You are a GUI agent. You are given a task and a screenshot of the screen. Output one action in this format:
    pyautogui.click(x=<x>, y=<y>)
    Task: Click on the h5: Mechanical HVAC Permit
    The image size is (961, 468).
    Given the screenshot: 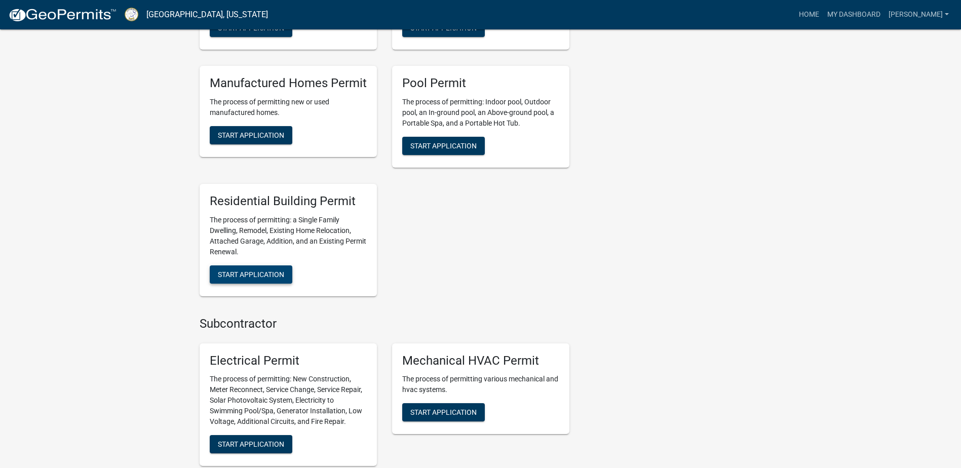 What is the action you would take?
    pyautogui.click(x=481, y=361)
    